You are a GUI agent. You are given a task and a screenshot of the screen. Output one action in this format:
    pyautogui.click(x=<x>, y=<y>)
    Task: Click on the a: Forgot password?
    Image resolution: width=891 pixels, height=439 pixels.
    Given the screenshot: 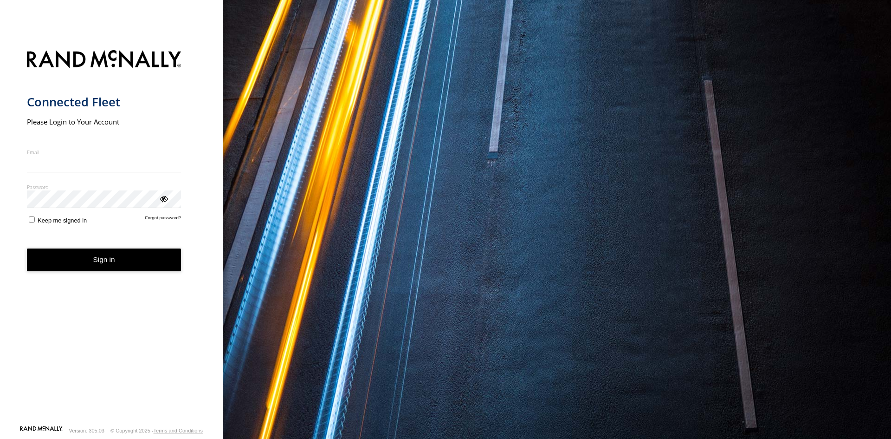 What is the action you would take?
    pyautogui.click(x=163, y=219)
    